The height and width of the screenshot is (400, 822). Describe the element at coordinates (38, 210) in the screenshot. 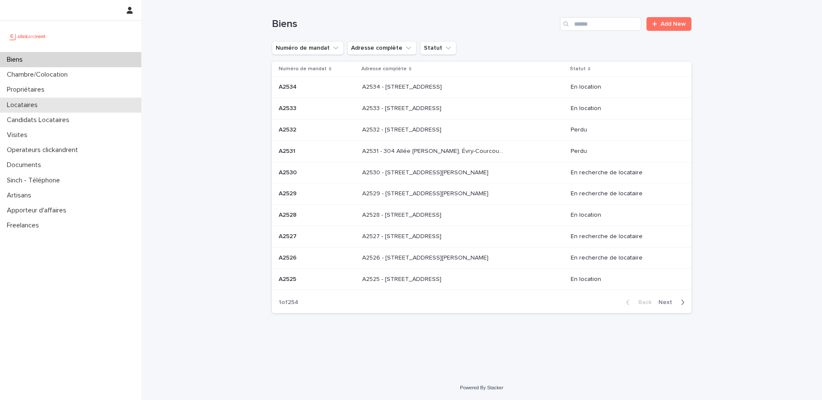

I see `p: Apporteur d'affaires` at that location.